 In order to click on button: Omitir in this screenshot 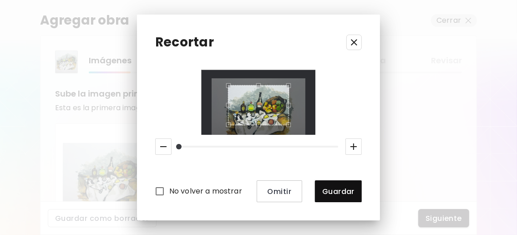, I will do `click(279, 191)`.